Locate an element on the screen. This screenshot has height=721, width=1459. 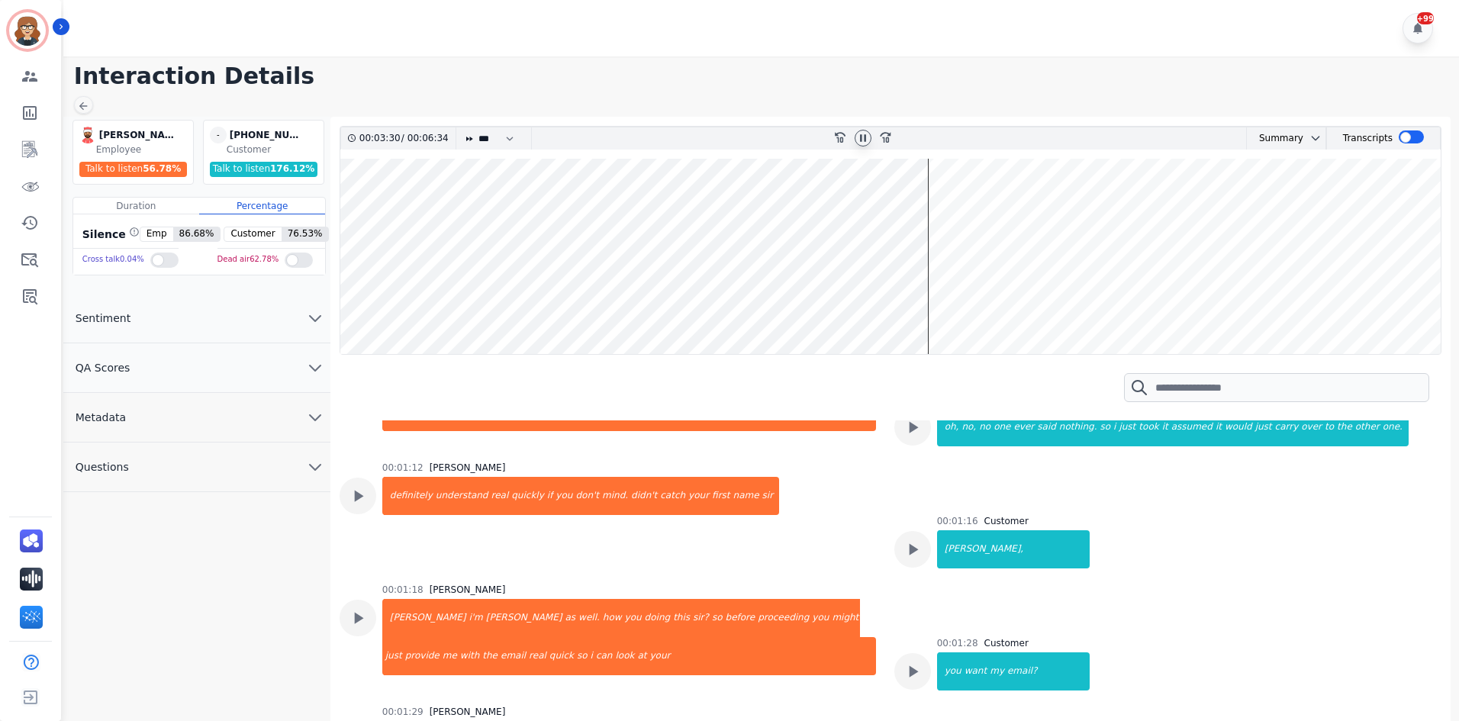
div: 00:01:29 is located at coordinates (403, 712).